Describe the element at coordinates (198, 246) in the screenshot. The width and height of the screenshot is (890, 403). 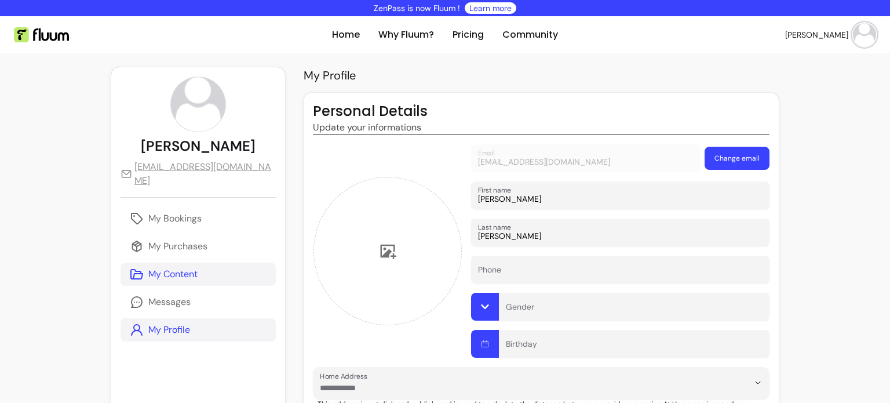
I see `a: My Purchases` at that location.